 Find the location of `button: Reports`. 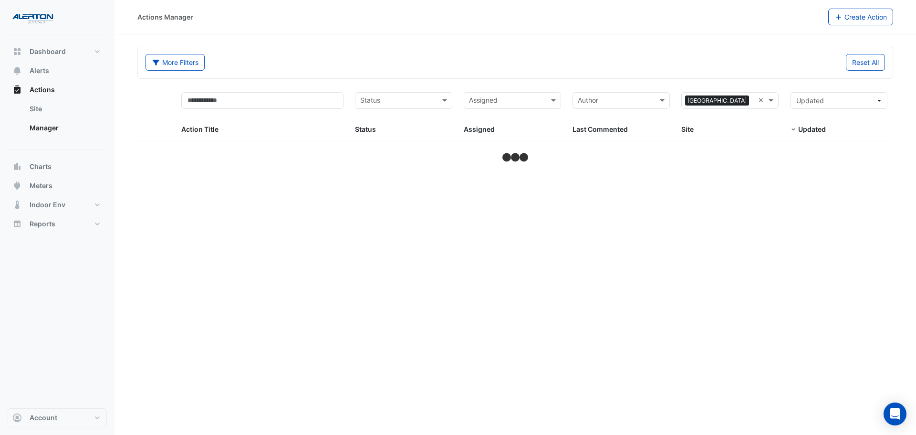

button: Reports is located at coordinates (57, 224).